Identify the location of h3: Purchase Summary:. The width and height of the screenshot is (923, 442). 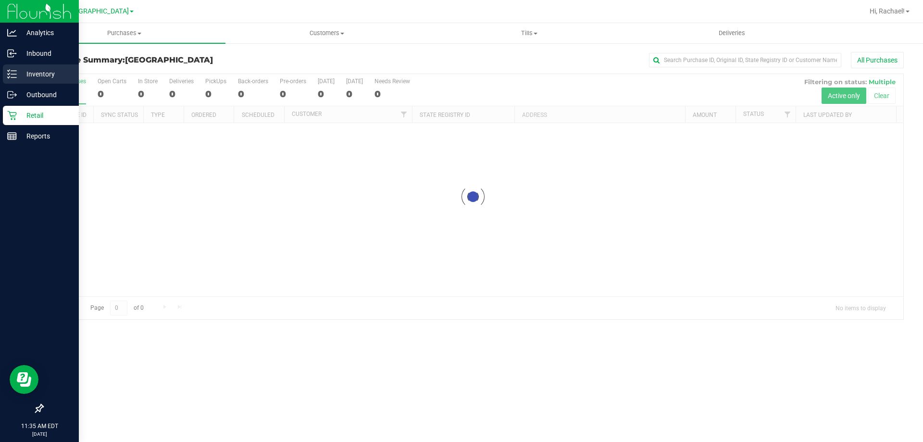
(186, 60).